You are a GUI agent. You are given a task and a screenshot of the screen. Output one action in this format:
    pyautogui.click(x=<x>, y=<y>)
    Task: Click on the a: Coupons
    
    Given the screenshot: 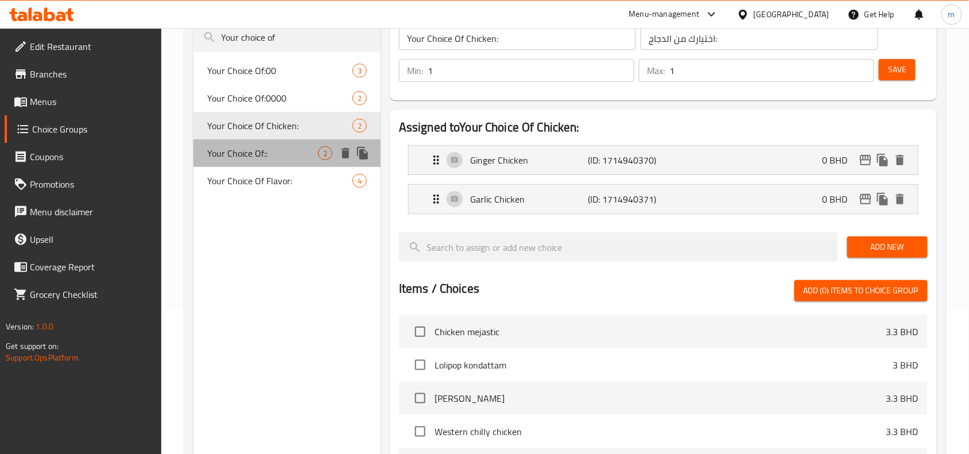 What is the action you would take?
    pyautogui.click(x=83, y=157)
    